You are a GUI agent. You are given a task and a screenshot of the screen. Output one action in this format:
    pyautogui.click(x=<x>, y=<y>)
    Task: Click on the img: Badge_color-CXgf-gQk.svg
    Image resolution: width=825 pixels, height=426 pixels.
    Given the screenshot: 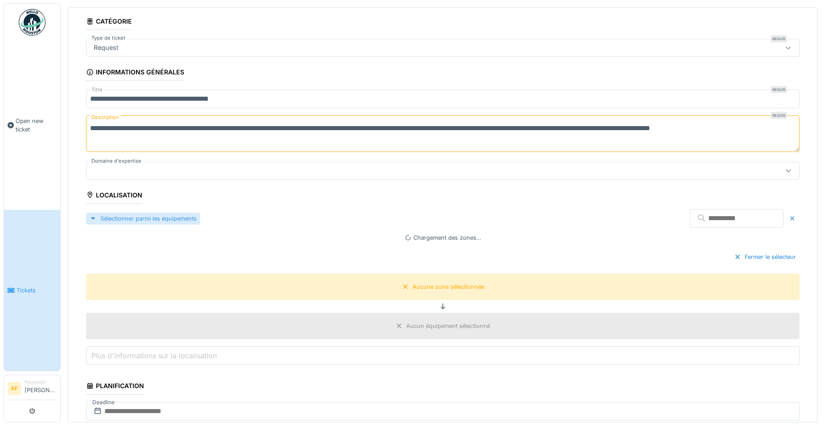 What is the action you would take?
    pyautogui.click(x=32, y=22)
    